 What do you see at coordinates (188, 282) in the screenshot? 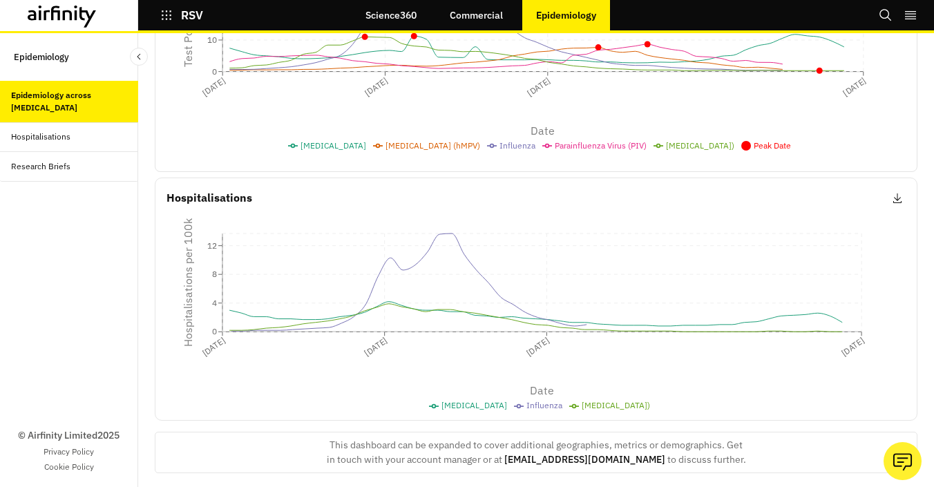
I see `tspan: Hospitalisations per 100k` at bounding box center [188, 282].